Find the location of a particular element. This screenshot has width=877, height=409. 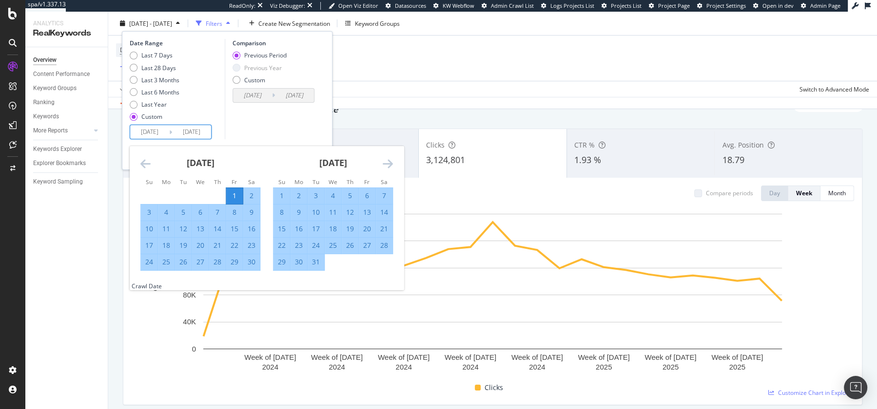

div: Move backward to switch to the previous month. is located at coordinates (145, 164).